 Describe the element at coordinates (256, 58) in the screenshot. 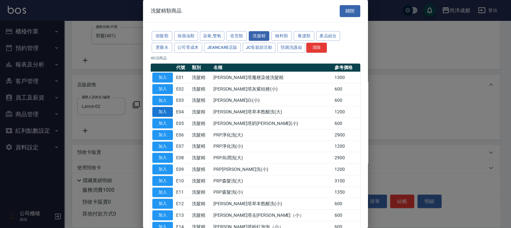

I see `p: 46 項商品` at that location.